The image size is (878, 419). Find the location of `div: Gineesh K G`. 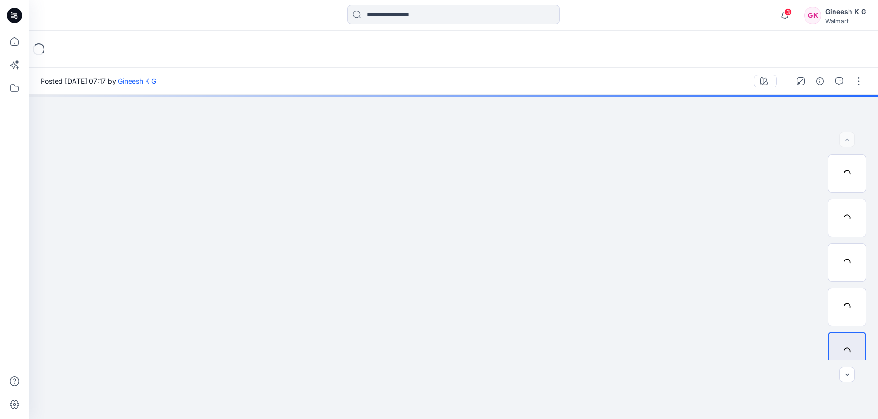

div: Gineesh K G is located at coordinates (845, 12).